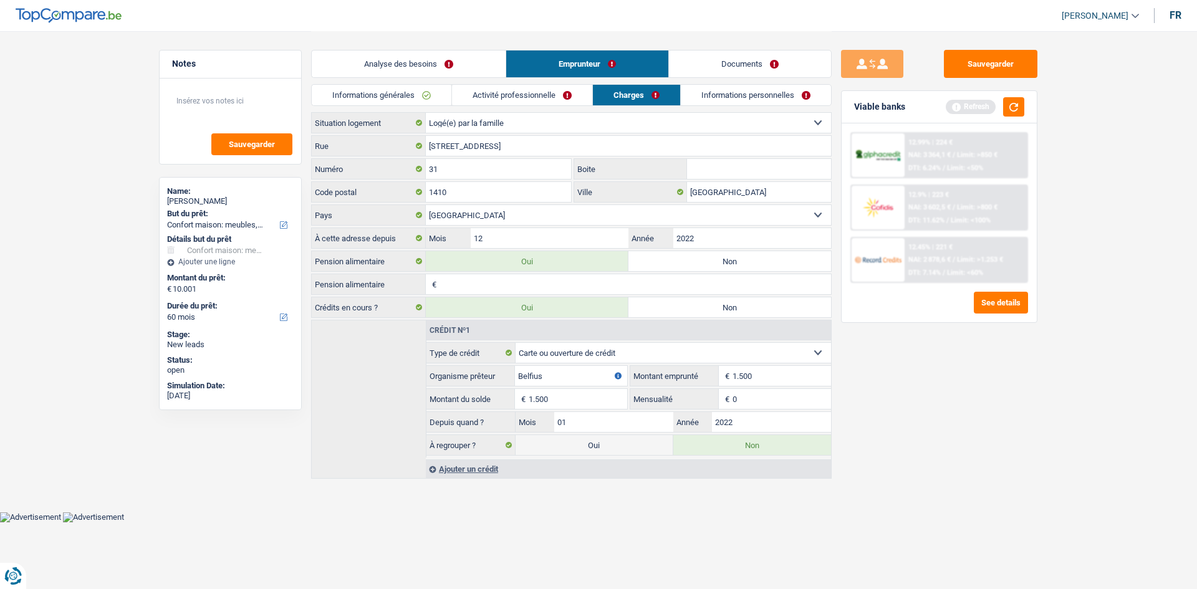 This screenshot has width=1197, height=589. Describe the element at coordinates (471, 422) in the screenshot. I see `label: Depuis quand ?` at that location.